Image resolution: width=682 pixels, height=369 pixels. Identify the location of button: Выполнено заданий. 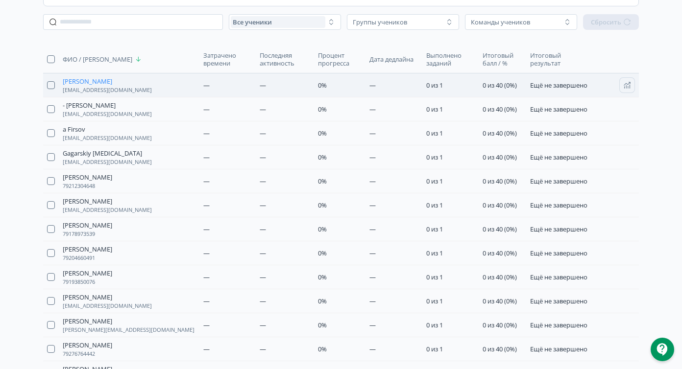
(450, 59).